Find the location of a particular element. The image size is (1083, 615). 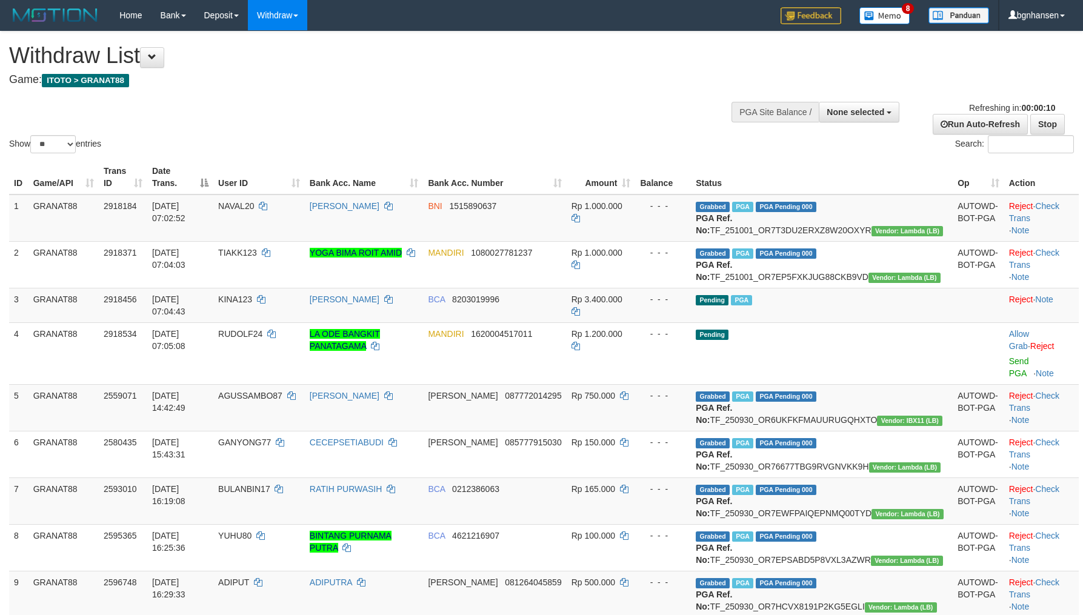

td: TF_250930_OR7EPSABD5P8VXL3AZWR is located at coordinates (821, 547).